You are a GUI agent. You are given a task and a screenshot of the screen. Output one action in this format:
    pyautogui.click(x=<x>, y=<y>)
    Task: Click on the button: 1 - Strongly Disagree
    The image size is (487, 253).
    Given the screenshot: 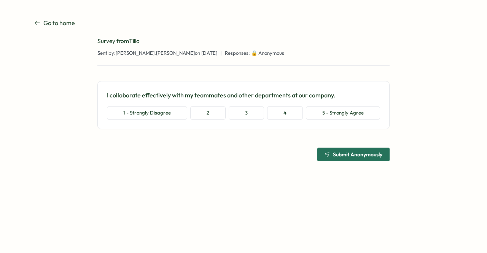 What is the action you would take?
    pyautogui.click(x=147, y=113)
    